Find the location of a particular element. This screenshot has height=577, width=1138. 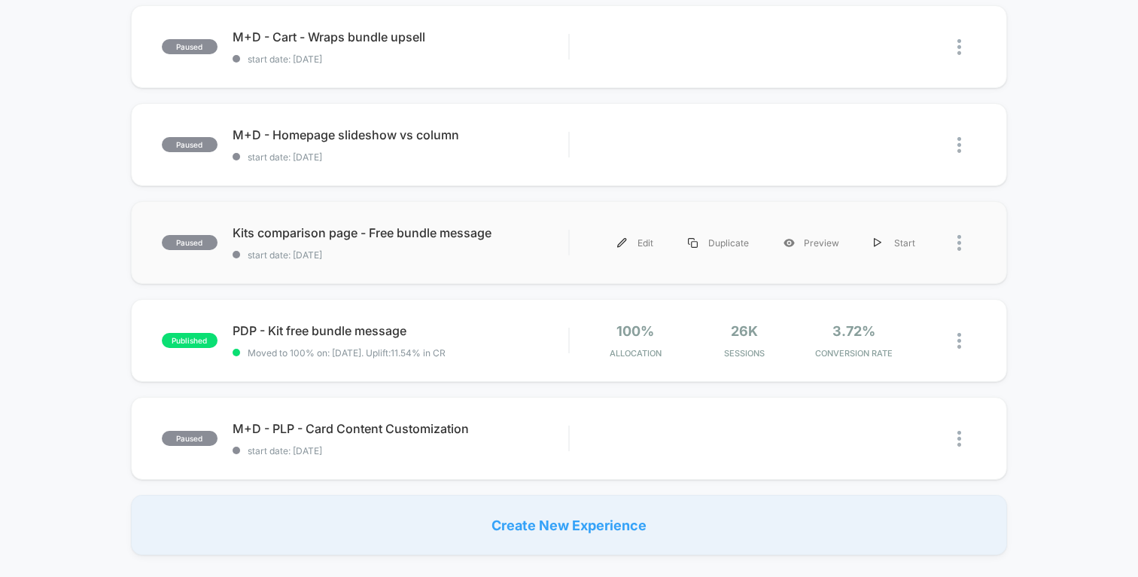

span: Kits comparison page - Free bundle message is located at coordinates (401, 233).